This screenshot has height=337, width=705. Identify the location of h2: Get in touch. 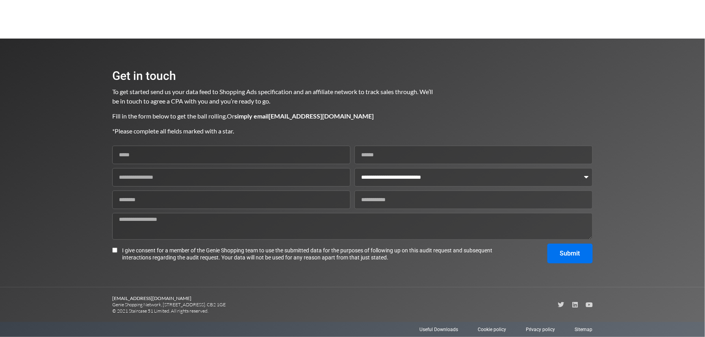
(273, 76).